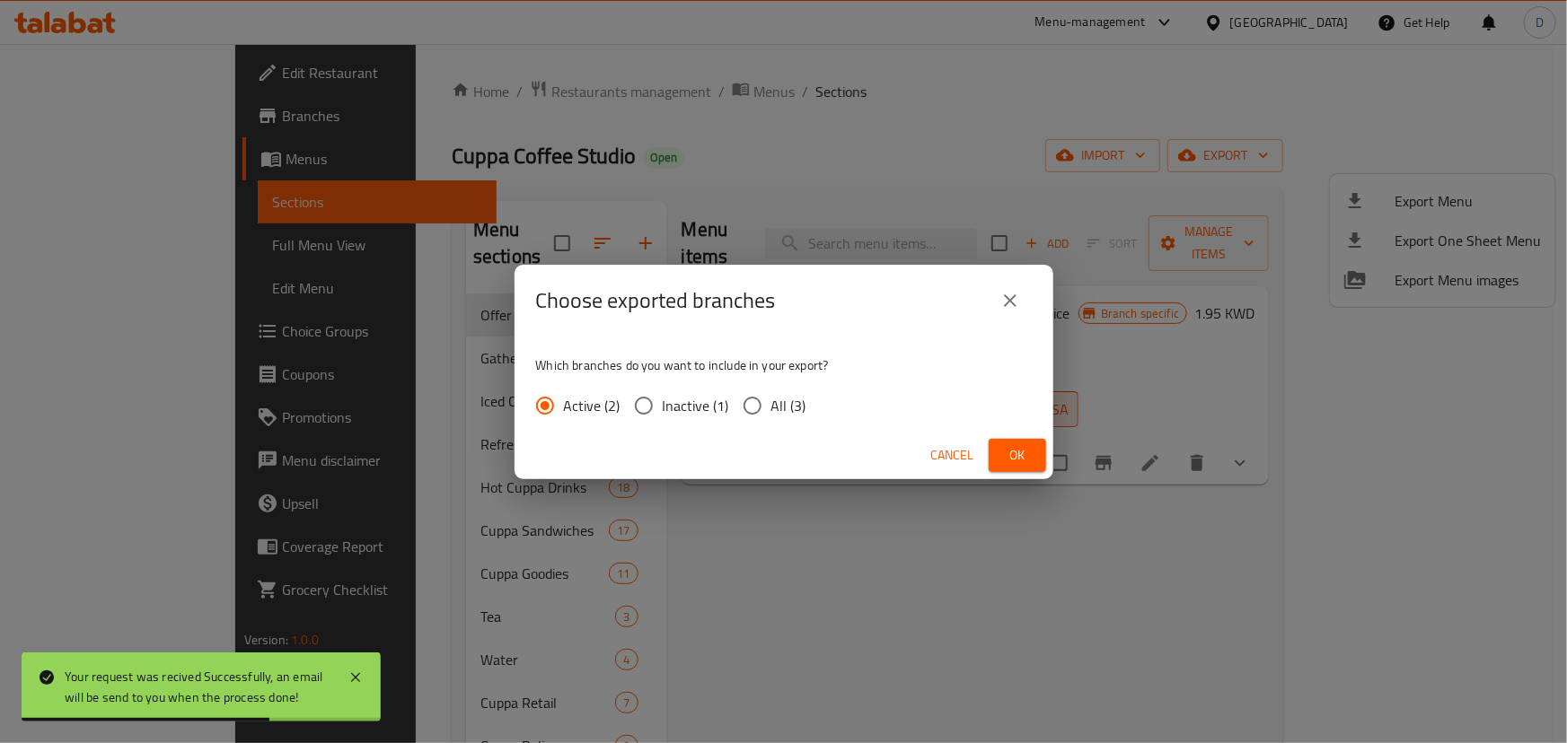 Image resolution: width=1567 pixels, height=743 pixels. Describe the element at coordinates (1017, 455) in the screenshot. I see `span: Ok` at that location.